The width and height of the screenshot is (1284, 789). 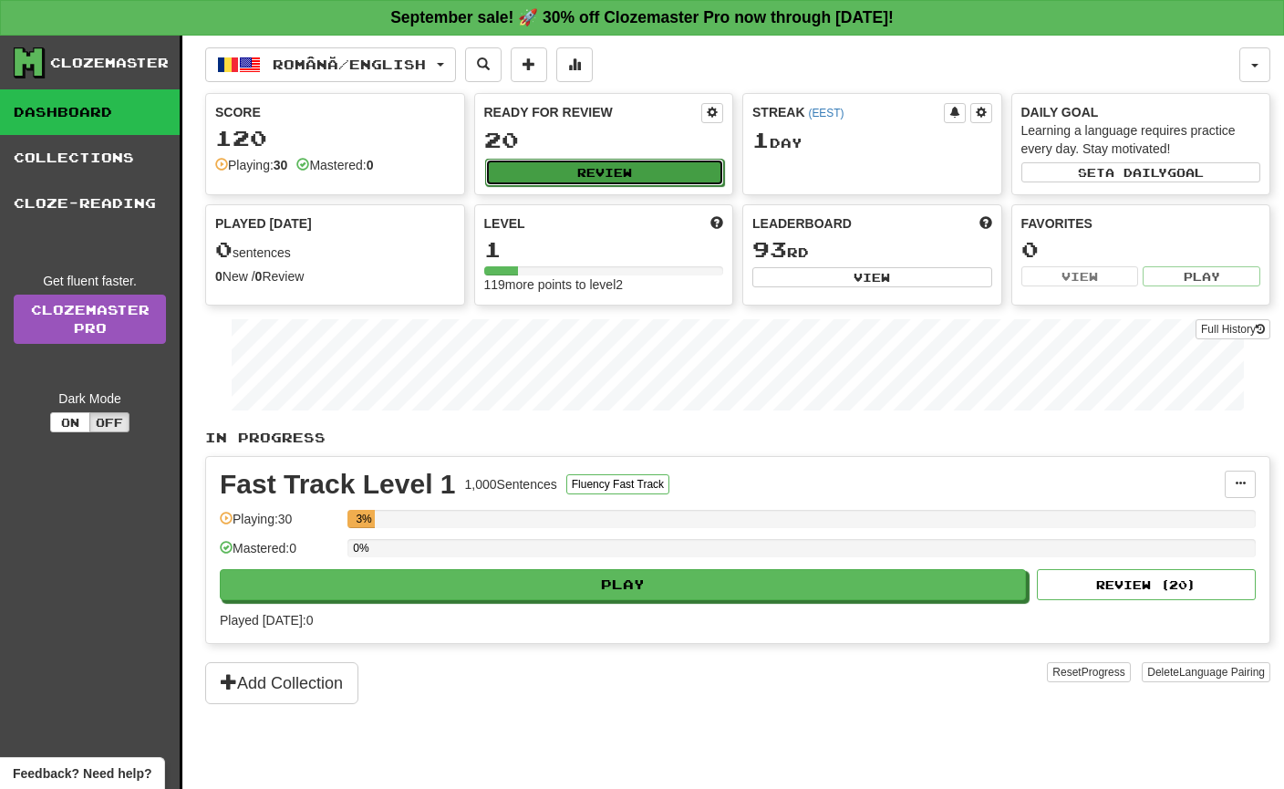 What do you see at coordinates (1140, 249) in the screenshot?
I see `div: 0` at bounding box center [1140, 249].